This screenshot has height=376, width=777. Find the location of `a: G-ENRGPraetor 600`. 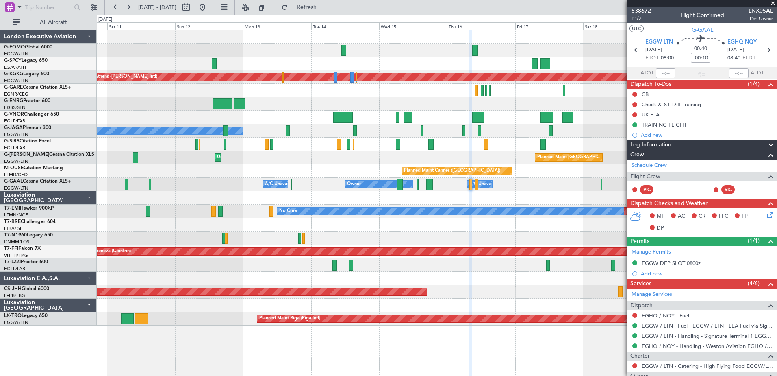

a: G-ENRGPraetor 600 is located at coordinates (27, 101).